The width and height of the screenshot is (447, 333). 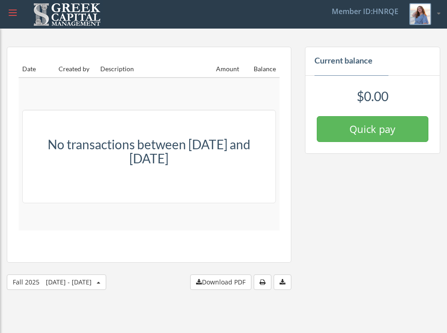 I want to click on div: Created by, so click(x=76, y=69).